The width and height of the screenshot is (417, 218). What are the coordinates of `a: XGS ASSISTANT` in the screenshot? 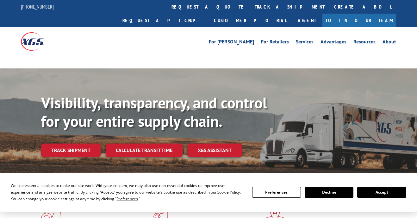 It's located at (214, 150).